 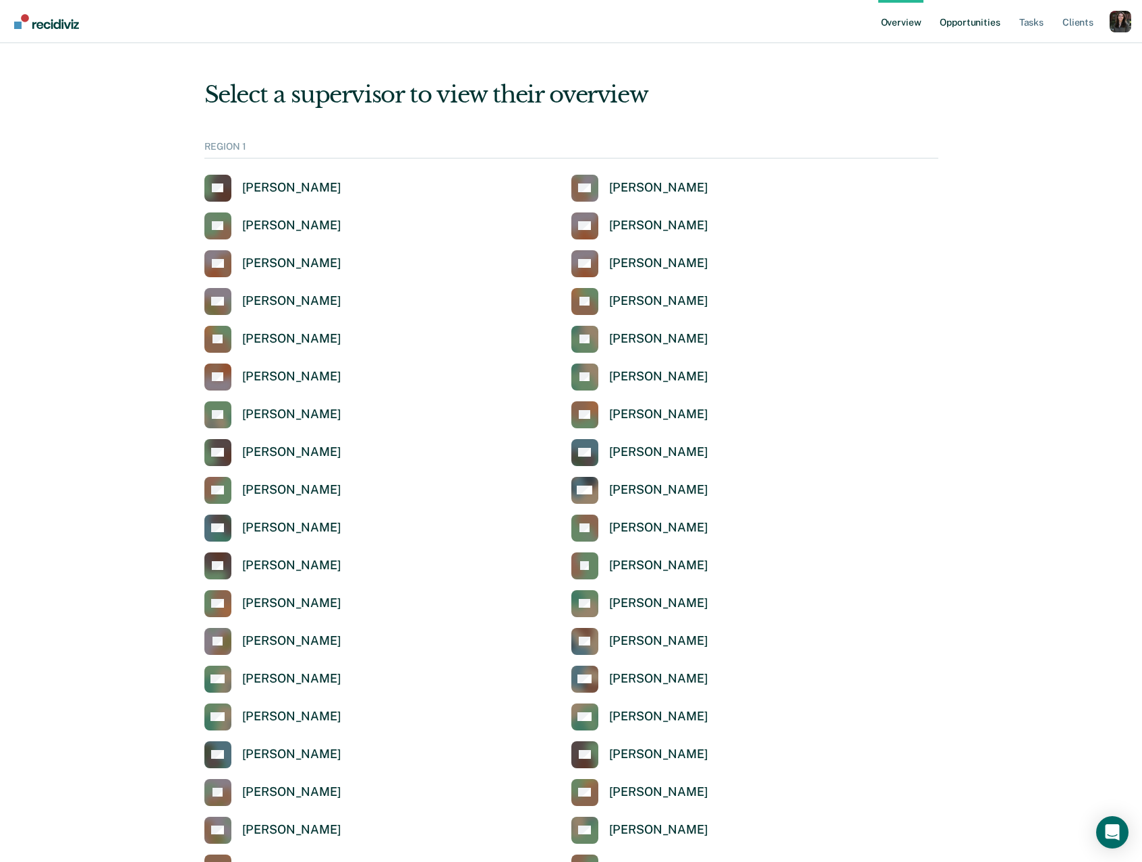 I want to click on img: Recidiviz, so click(x=47, y=22).